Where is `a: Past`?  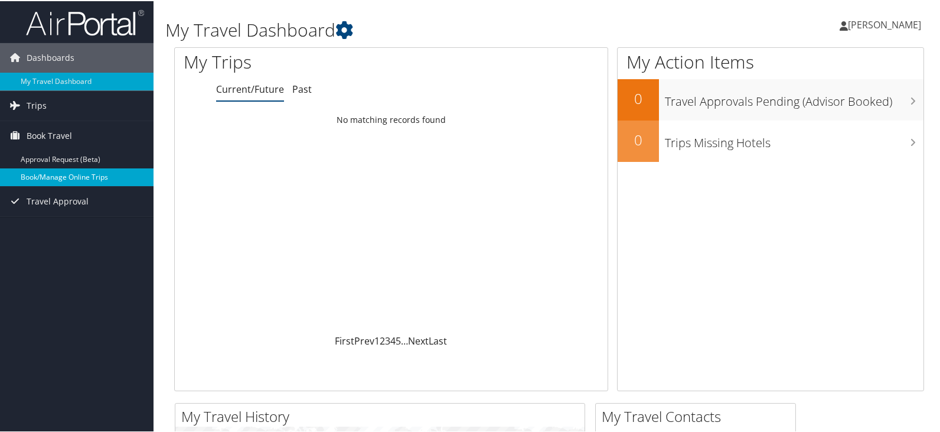
a: Past is located at coordinates (302, 88).